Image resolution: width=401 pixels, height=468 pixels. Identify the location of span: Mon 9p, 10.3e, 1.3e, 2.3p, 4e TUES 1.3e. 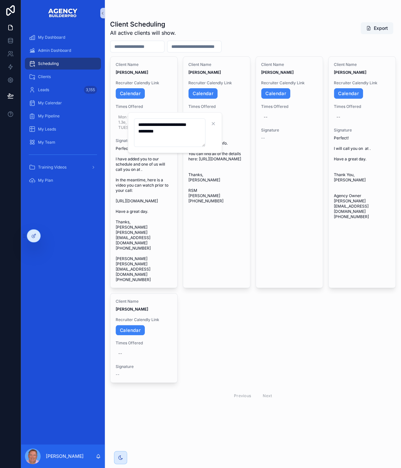
(144, 122).